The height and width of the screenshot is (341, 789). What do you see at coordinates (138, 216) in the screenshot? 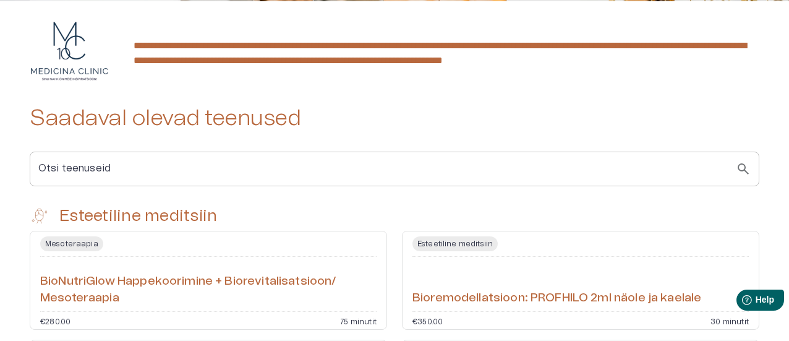
I see `h4: Esteetiline meditsiin` at bounding box center [138, 216].